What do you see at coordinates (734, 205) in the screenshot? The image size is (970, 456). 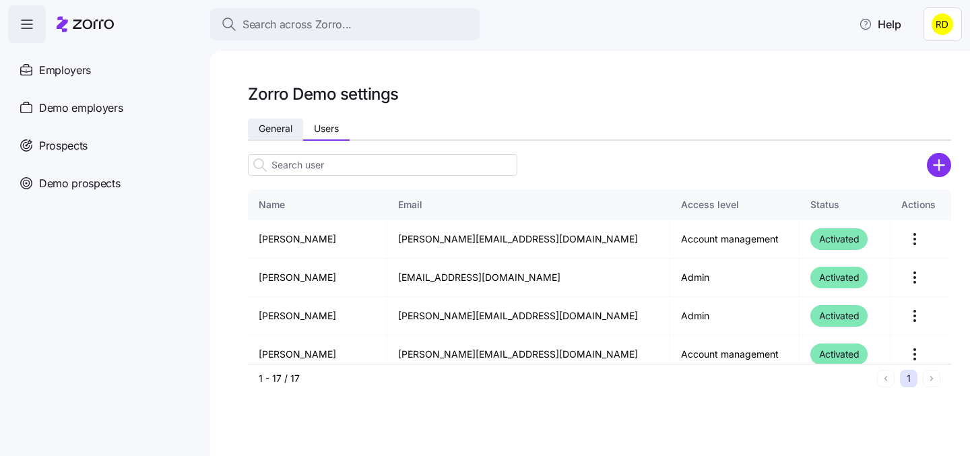 I see `div: Access level` at bounding box center [734, 205].